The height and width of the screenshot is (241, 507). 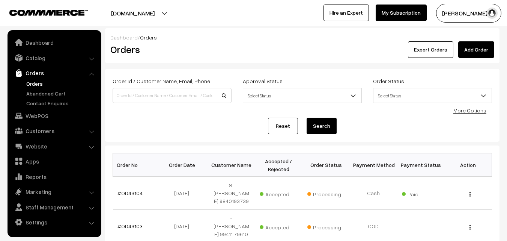 I want to click on a: Customers, so click(x=54, y=131).